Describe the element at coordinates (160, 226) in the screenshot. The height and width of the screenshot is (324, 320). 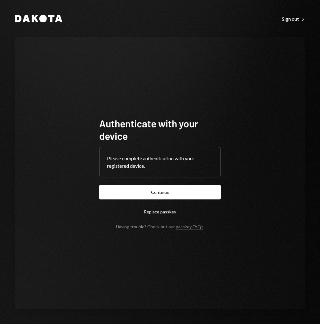
I see `div: Having trouble? Check out our .` at that location.